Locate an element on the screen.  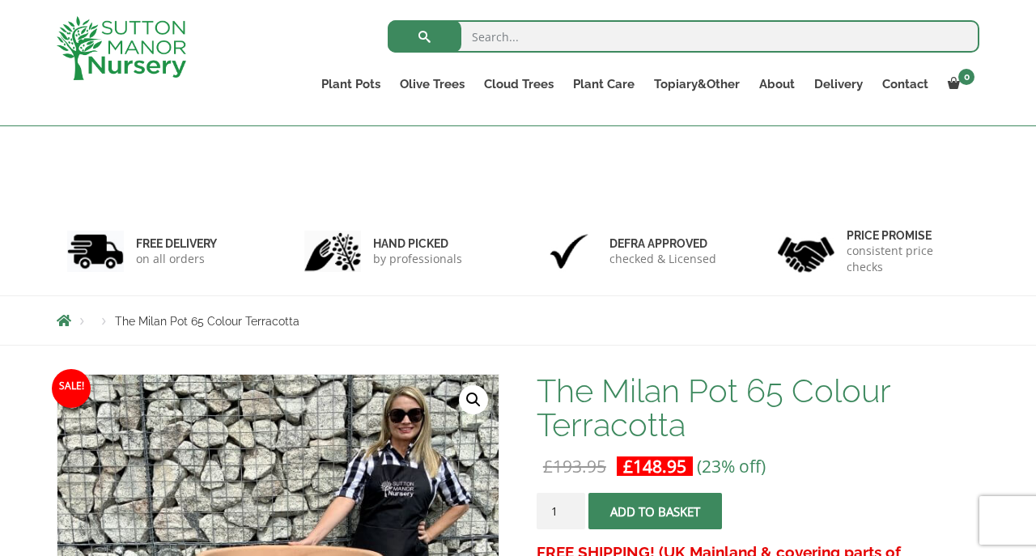
h6: Price promise is located at coordinates (908, 236).